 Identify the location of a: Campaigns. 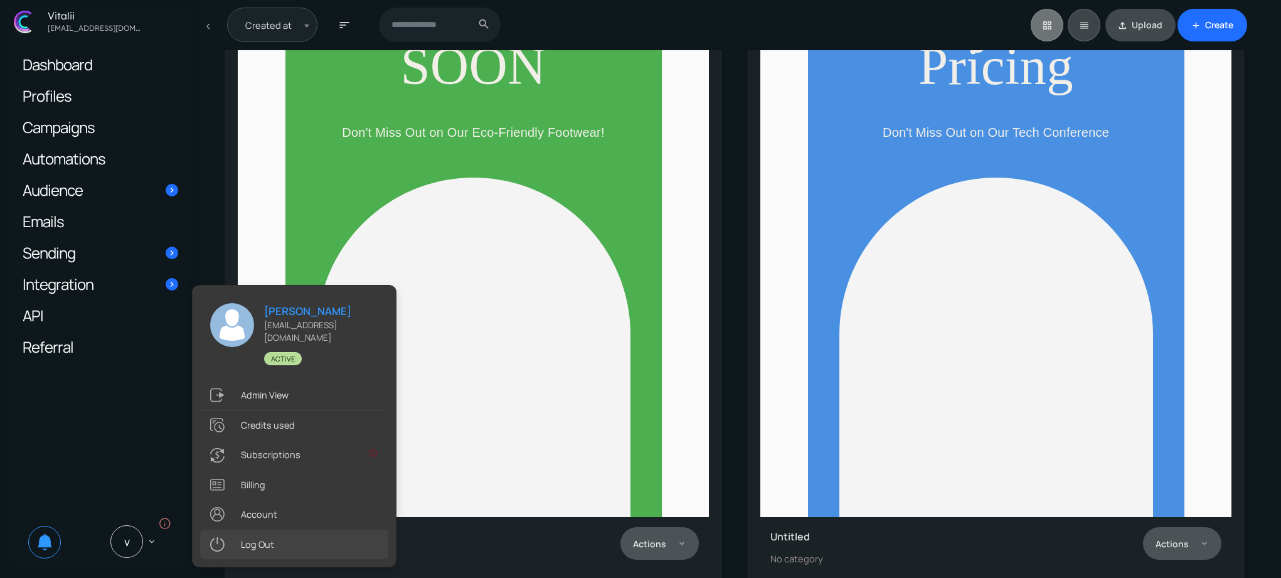
(100, 127).